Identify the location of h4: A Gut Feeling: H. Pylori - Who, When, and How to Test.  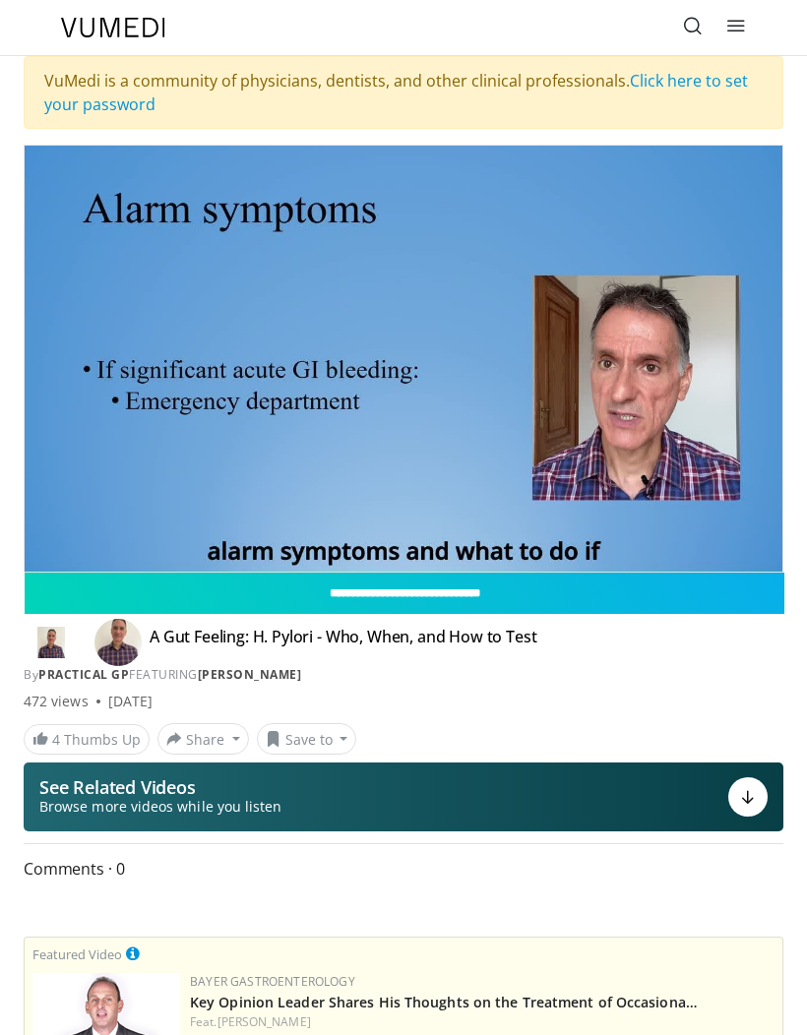
(343, 642).